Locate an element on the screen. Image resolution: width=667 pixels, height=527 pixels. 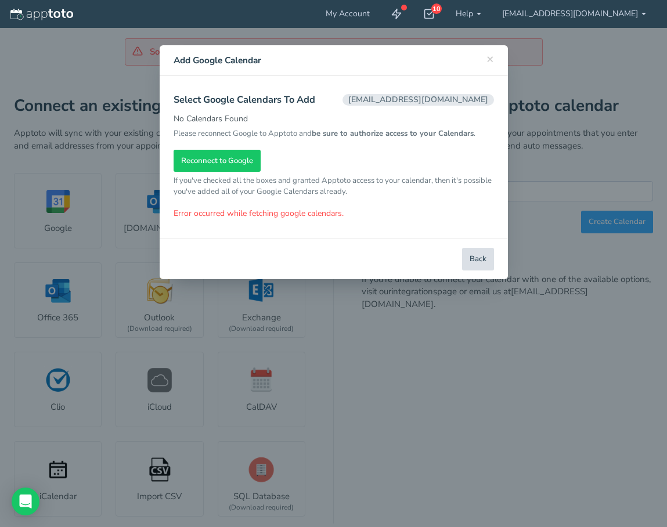
div: Open Intercom Messenger is located at coordinates (26, 501).